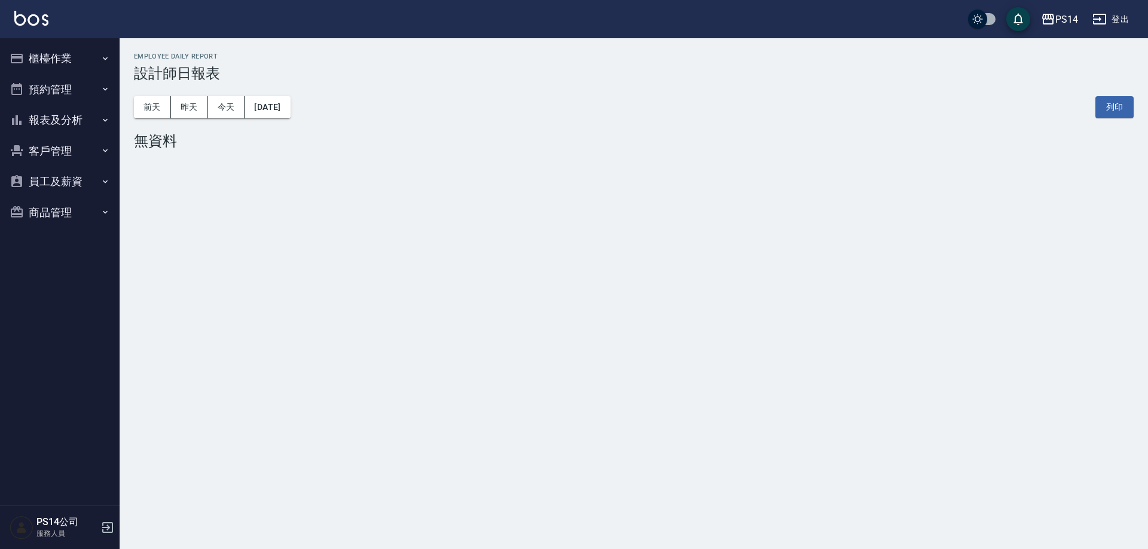 The width and height of the screenshot is (1148, 549). Describe the element at coordinates (60, 151) in the screenshot. I see `button: 客戶管理` at that location.